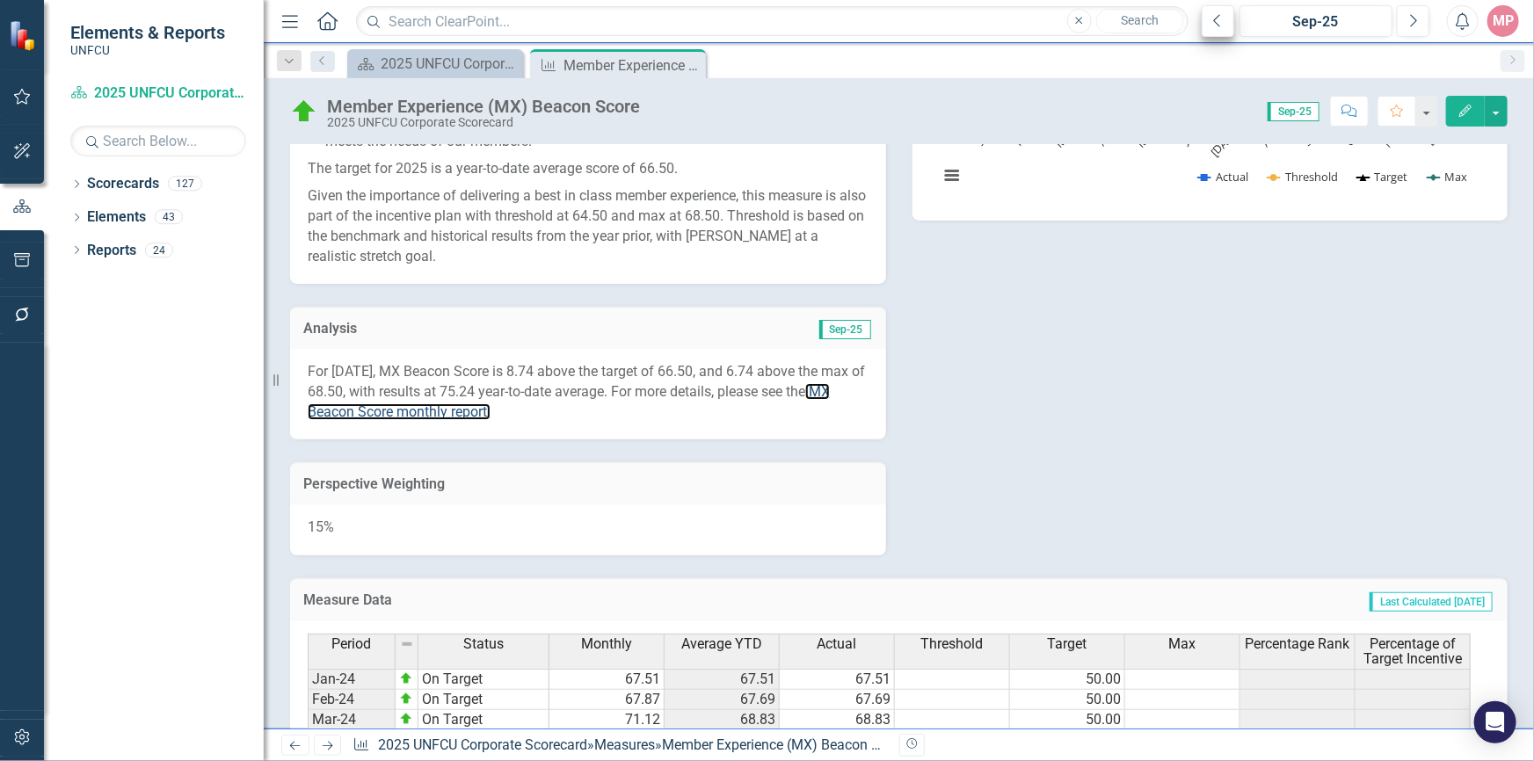  Describe the element at coordinates (1503, 21) in the screenshot. I see `div: MP` at that location.